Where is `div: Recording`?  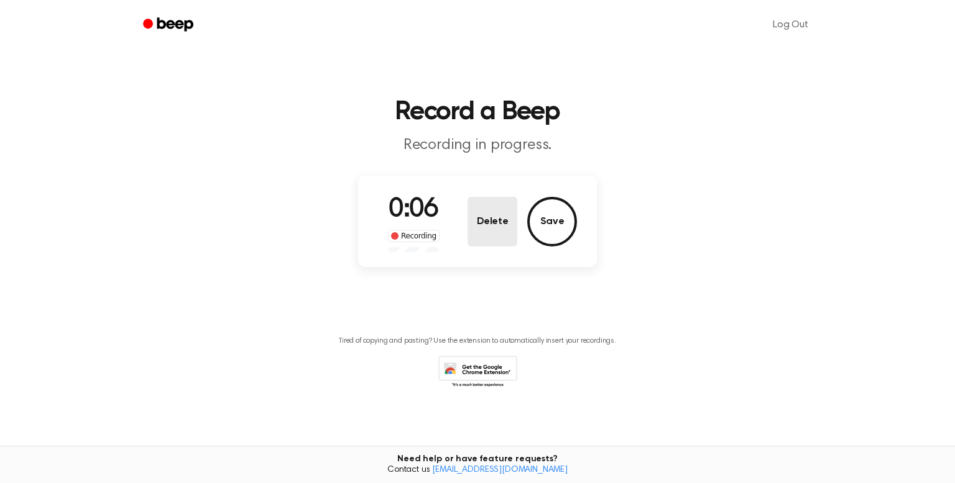
div: Recording is located at coordinates (413, 236).